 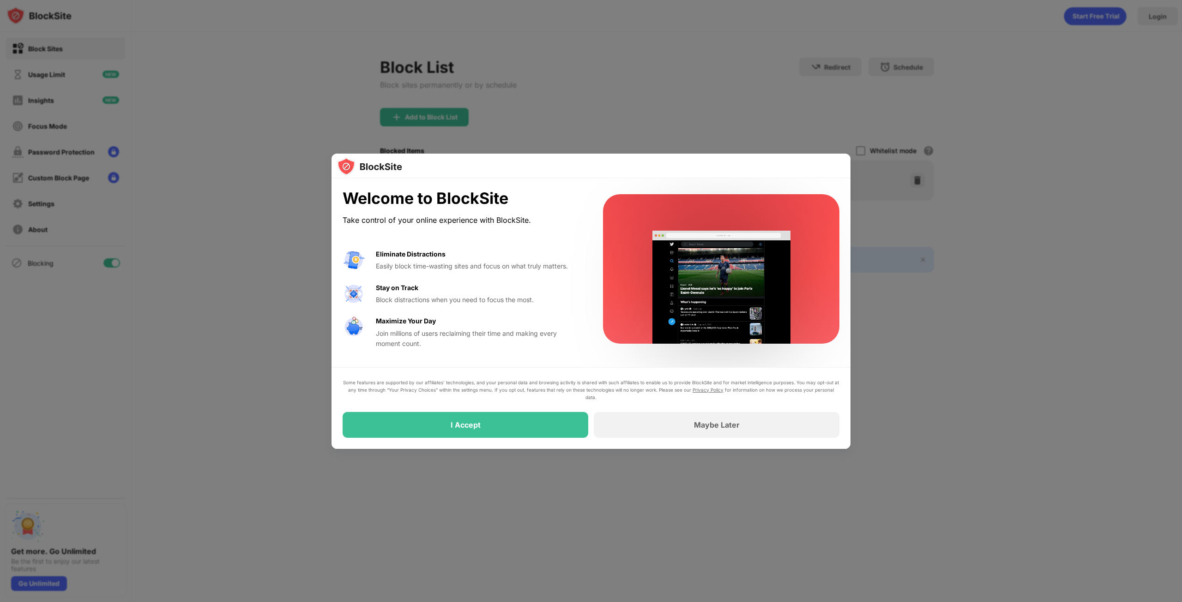 I want to click on div: Block distractions when you need to focus the most., so click(x=478, y=300).